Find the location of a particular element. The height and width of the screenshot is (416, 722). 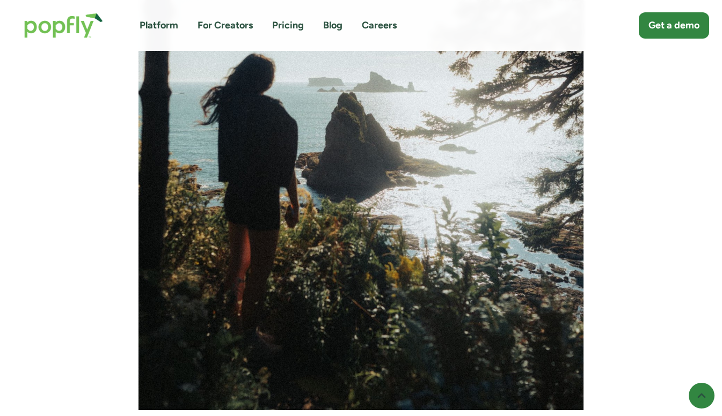

a: Get a demo is located at coordinates (673, 25).